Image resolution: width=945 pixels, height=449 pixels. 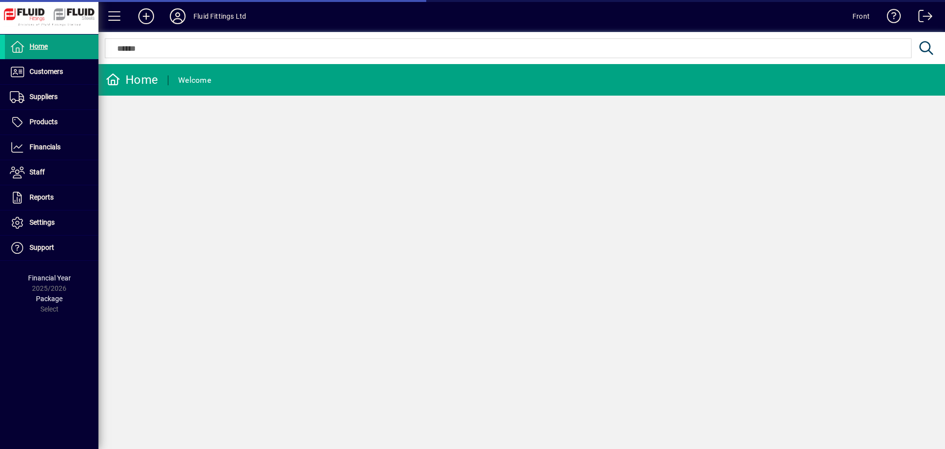 I want to click on div: Front, so click(x=861, y=16).